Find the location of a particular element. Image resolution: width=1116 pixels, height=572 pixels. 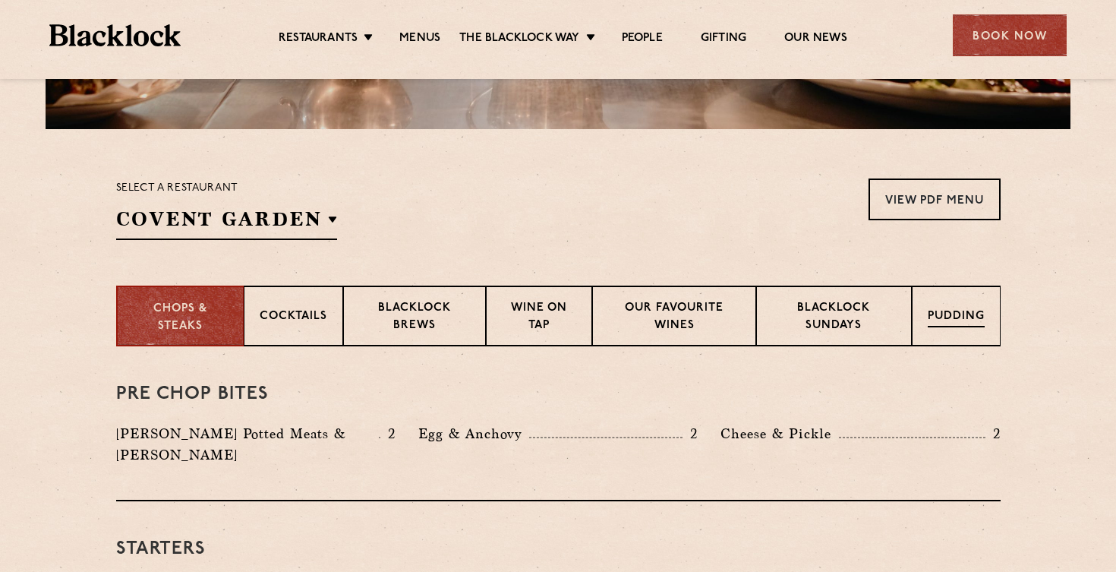

a: People is located at coordinates (642, 39).